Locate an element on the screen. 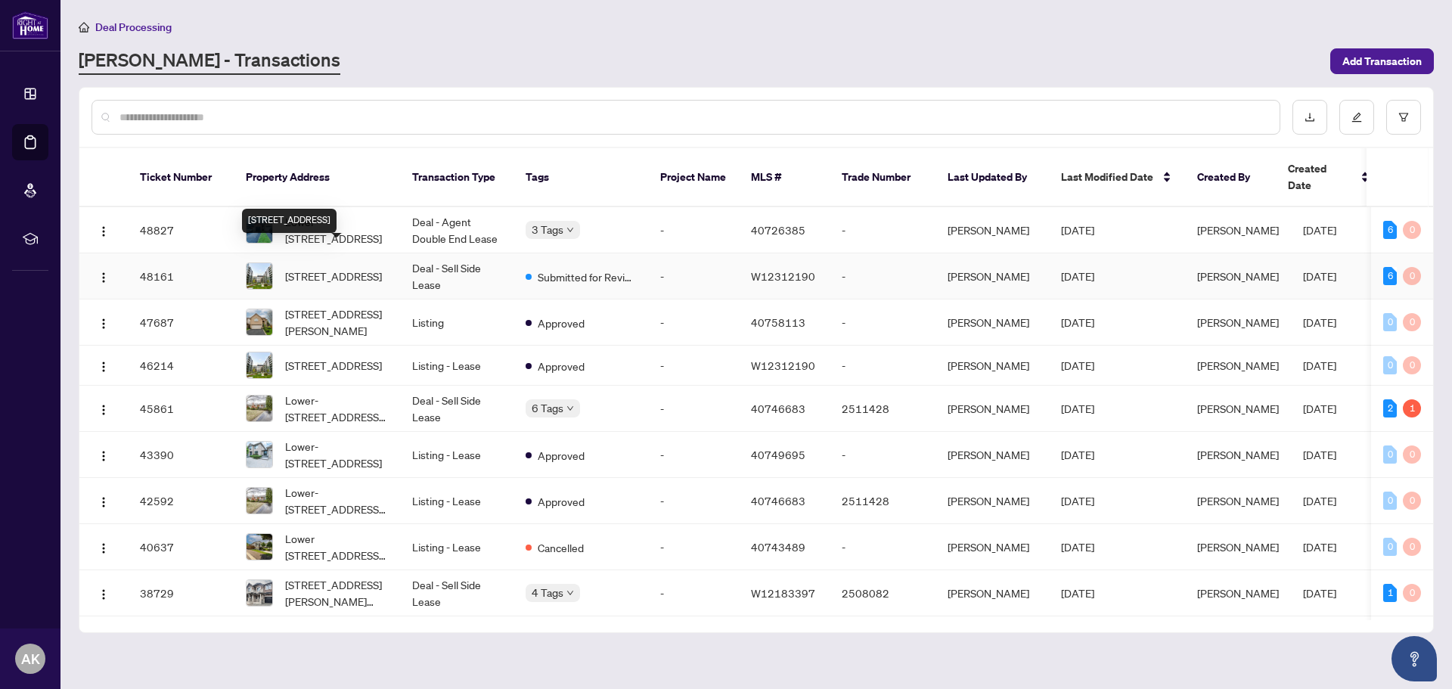 Image resolution: width=1452 pixels, height=689 pixels. td: Deal - Sell Side Lease is located at coordinates (457, 276).